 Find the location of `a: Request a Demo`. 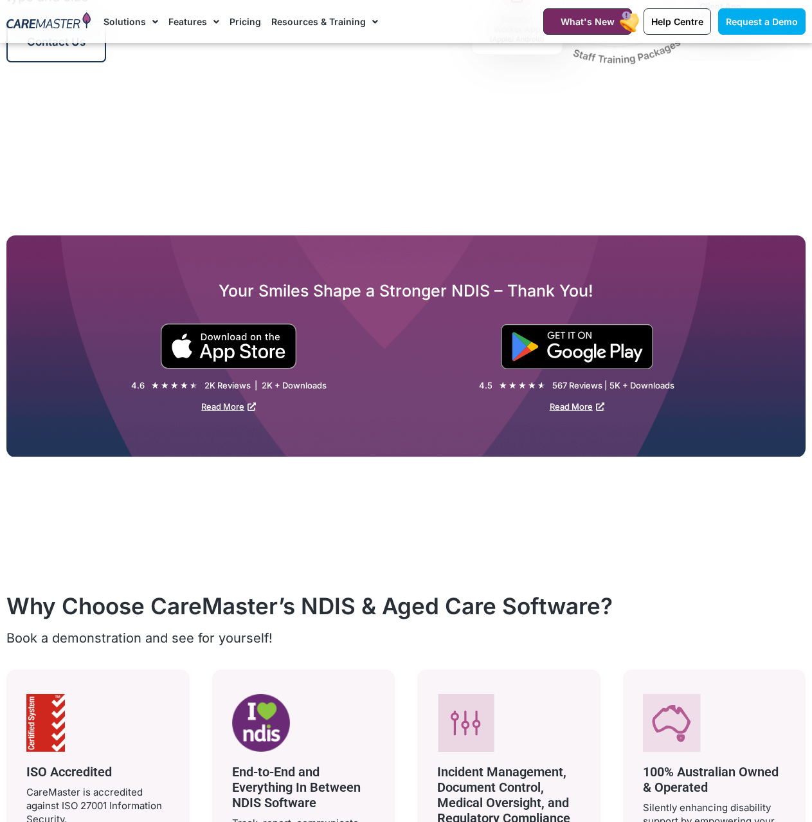

a: Request a Demo is located at coordinates (762, 21).